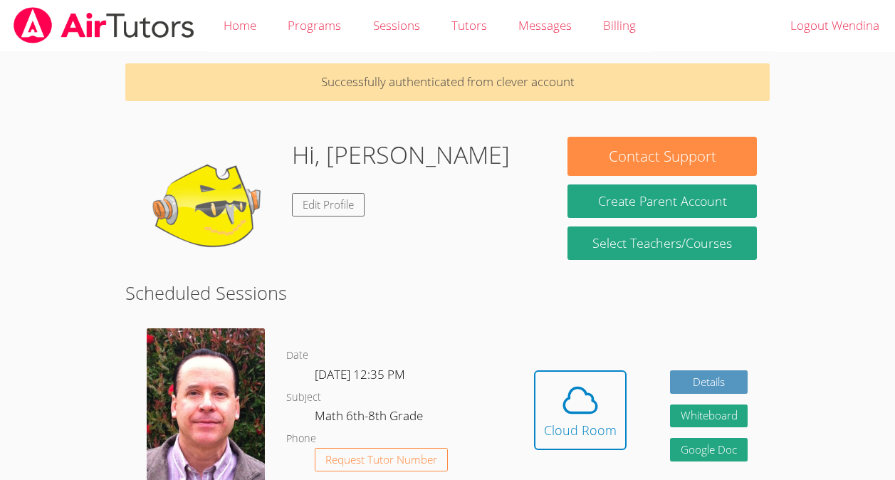 This screenshot has height=480, width=895. Describe the element at coordinates (661, 243) in the screenshot. I see `a: Select Teachers/Courses` at that location.